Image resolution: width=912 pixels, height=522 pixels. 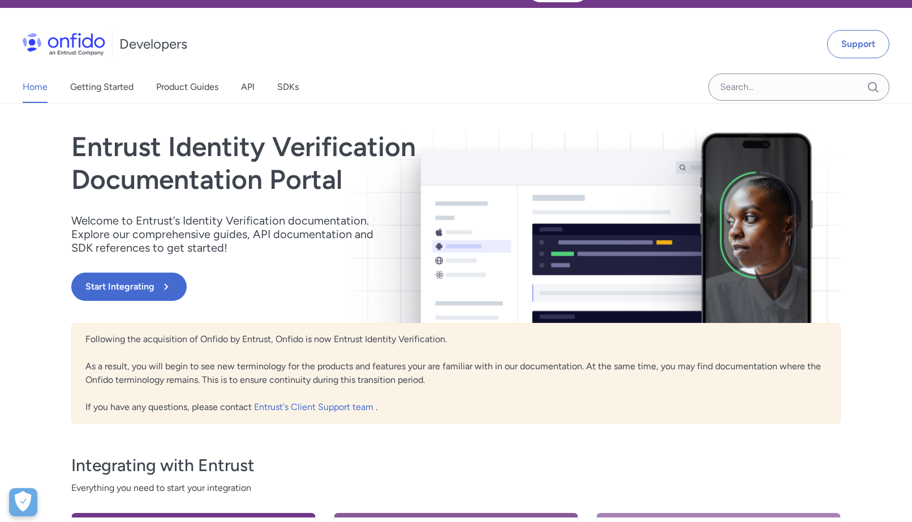 I want to click on a: Getting Started, so click(x=102, y=87).